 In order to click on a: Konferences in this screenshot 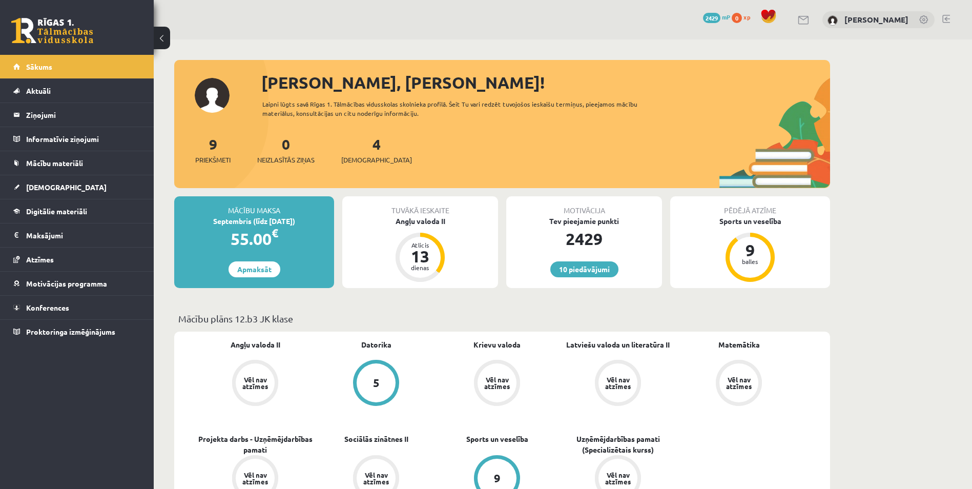, I will do `click(77, 307)`.